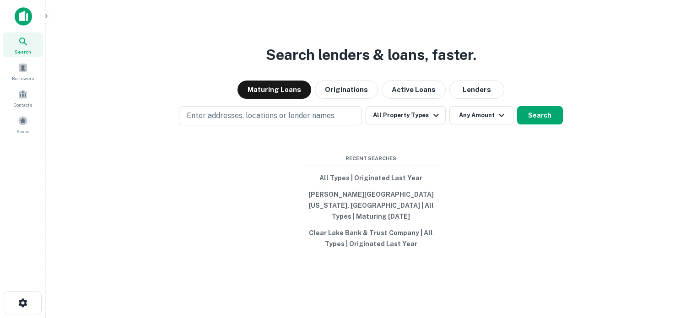  What do you see at coordinates (23, 78) in the screenshot?
I see `span: Borrowers` at bounding box center [23, 78].